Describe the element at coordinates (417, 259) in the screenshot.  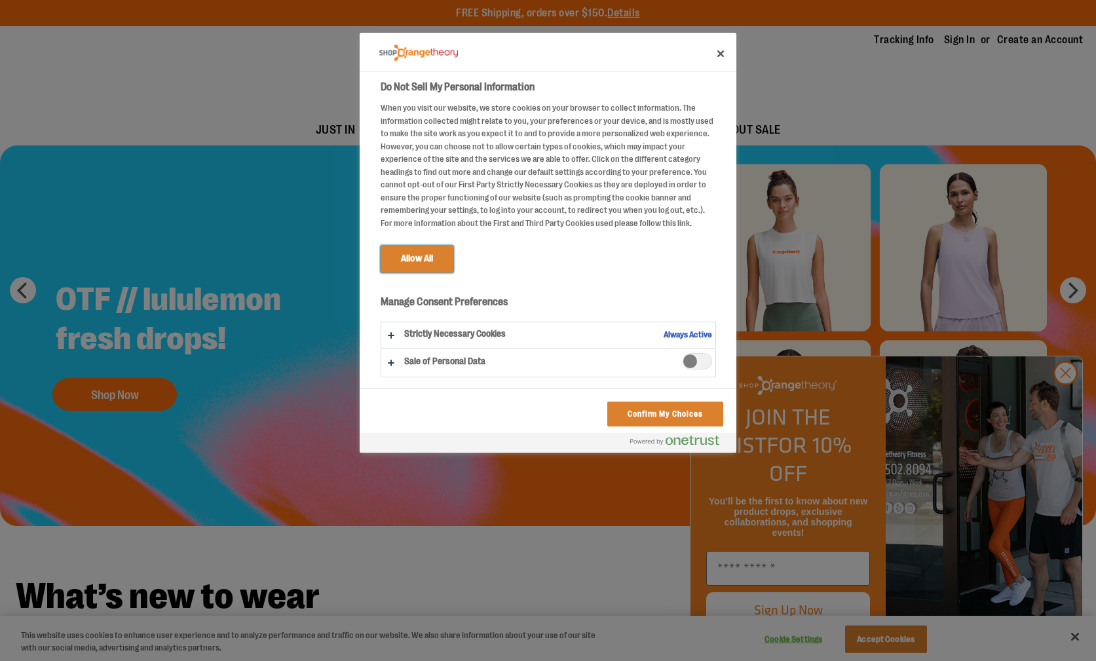
I see `button: Allow All` at that location.